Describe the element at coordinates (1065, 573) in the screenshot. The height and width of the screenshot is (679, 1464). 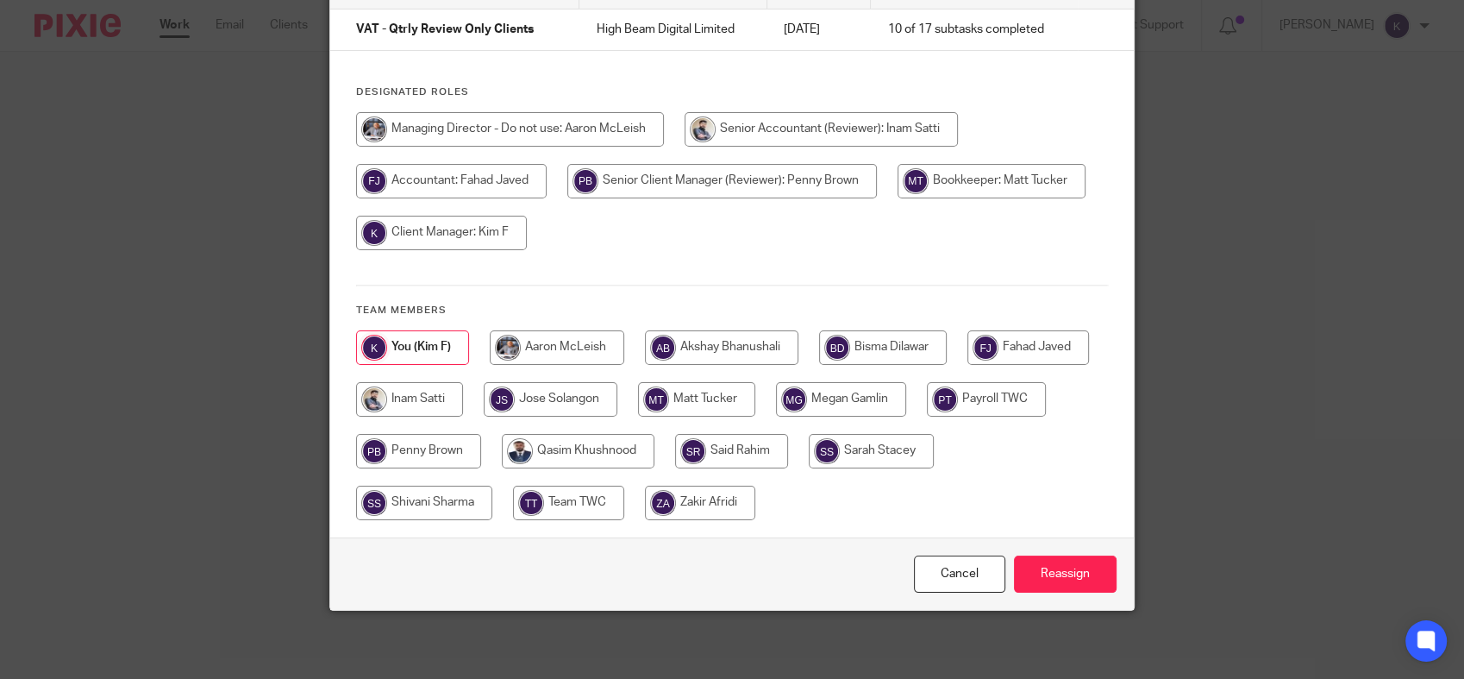
I see `input: Reassign` at that location.